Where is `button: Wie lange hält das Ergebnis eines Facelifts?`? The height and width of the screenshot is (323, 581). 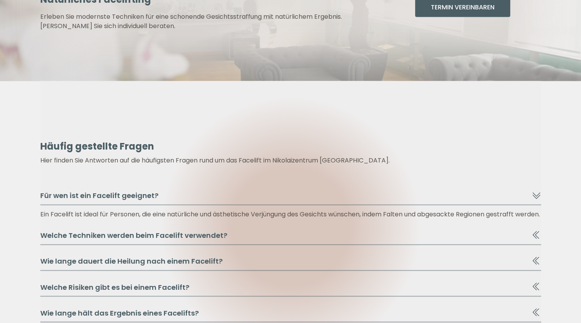
button: Wie lange hält das Ergebnis eines Facelifts? is located at coordinates (291, 316).